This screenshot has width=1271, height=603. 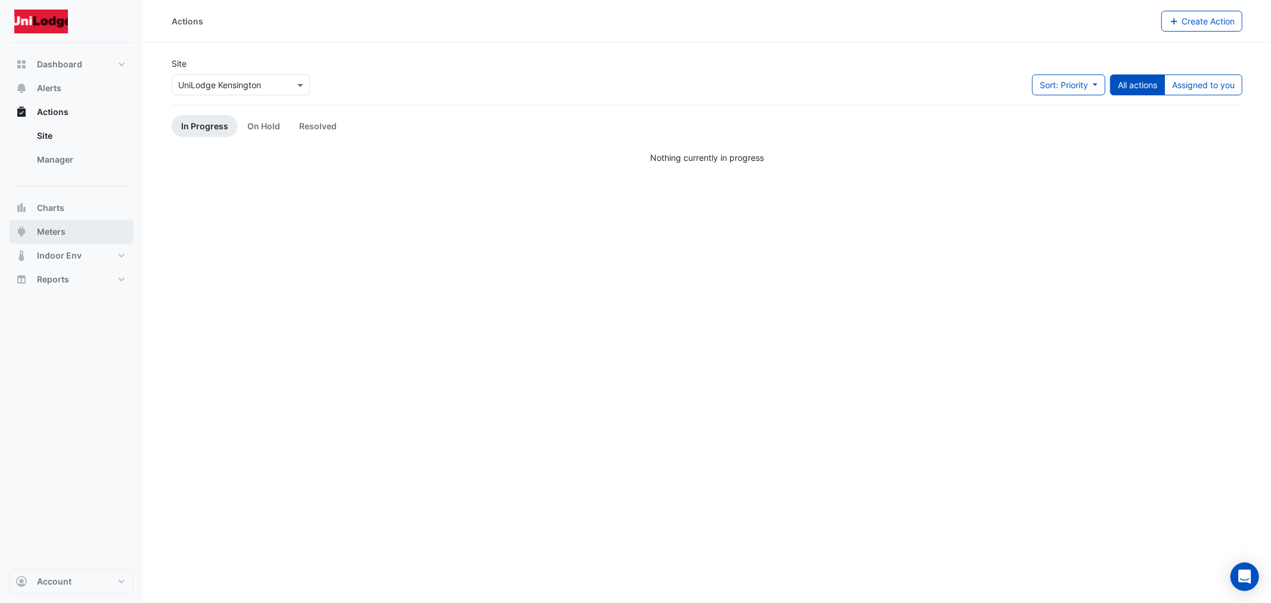 I want to click on span: Meters, so click(x=51, y=232).